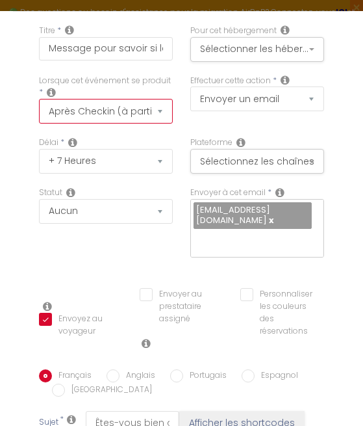  What do you see at coordinates (205, 376) in the screenshot?
I see `label: Portugais` at bounding box center [205, 376].